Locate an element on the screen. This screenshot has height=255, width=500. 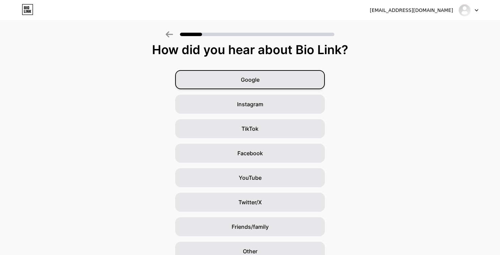
img: promed is located at coordinates (465, 10).